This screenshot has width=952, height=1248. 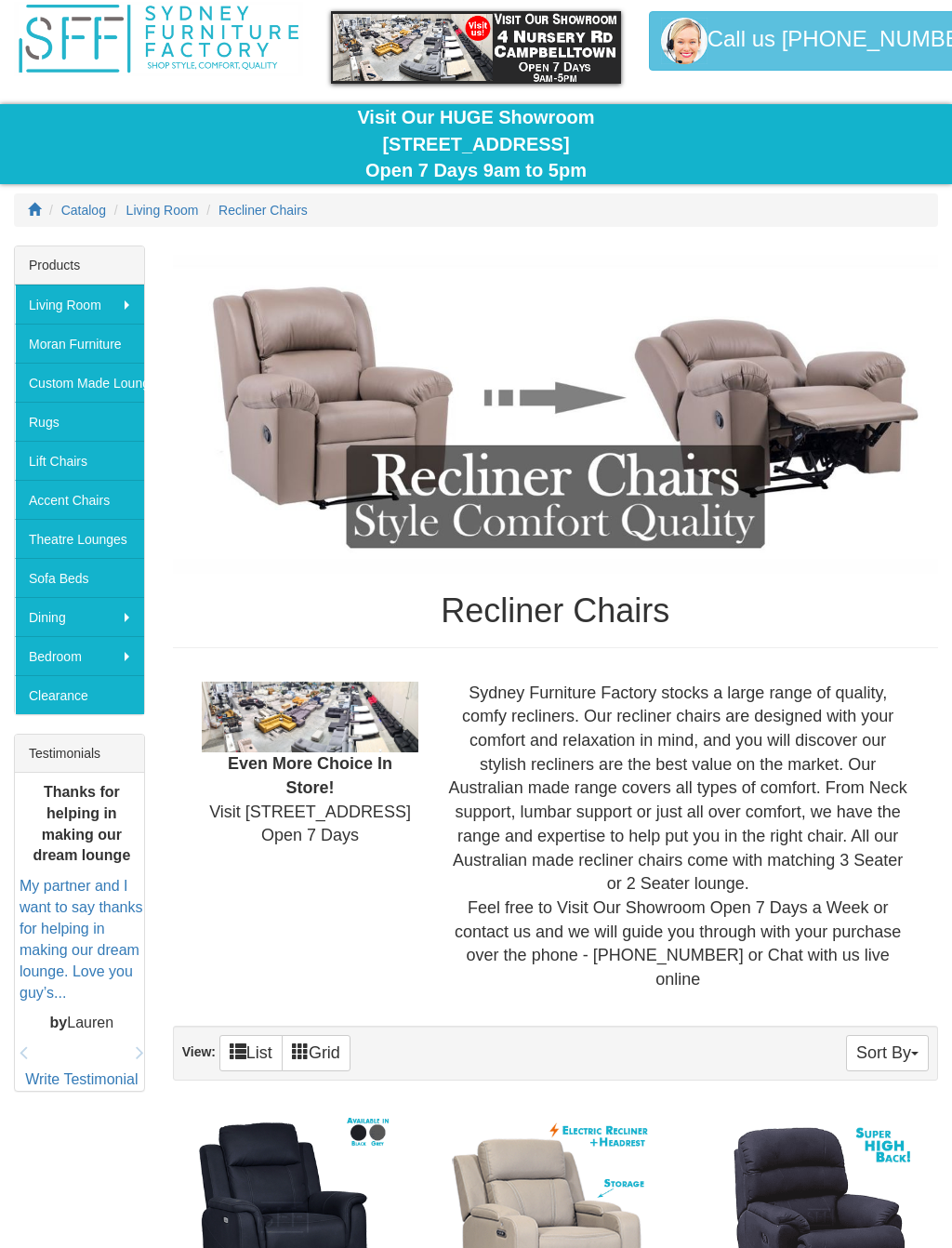 What do you see at coordinates (251, 1053) in the screenshot?
I see `a: List` at bounding box center [251, 1053].